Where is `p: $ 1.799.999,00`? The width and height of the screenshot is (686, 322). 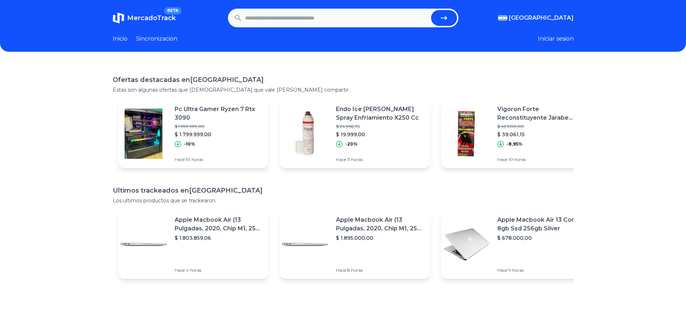 p: $ 1.799.999,00 is located at coordinates (218, 135).